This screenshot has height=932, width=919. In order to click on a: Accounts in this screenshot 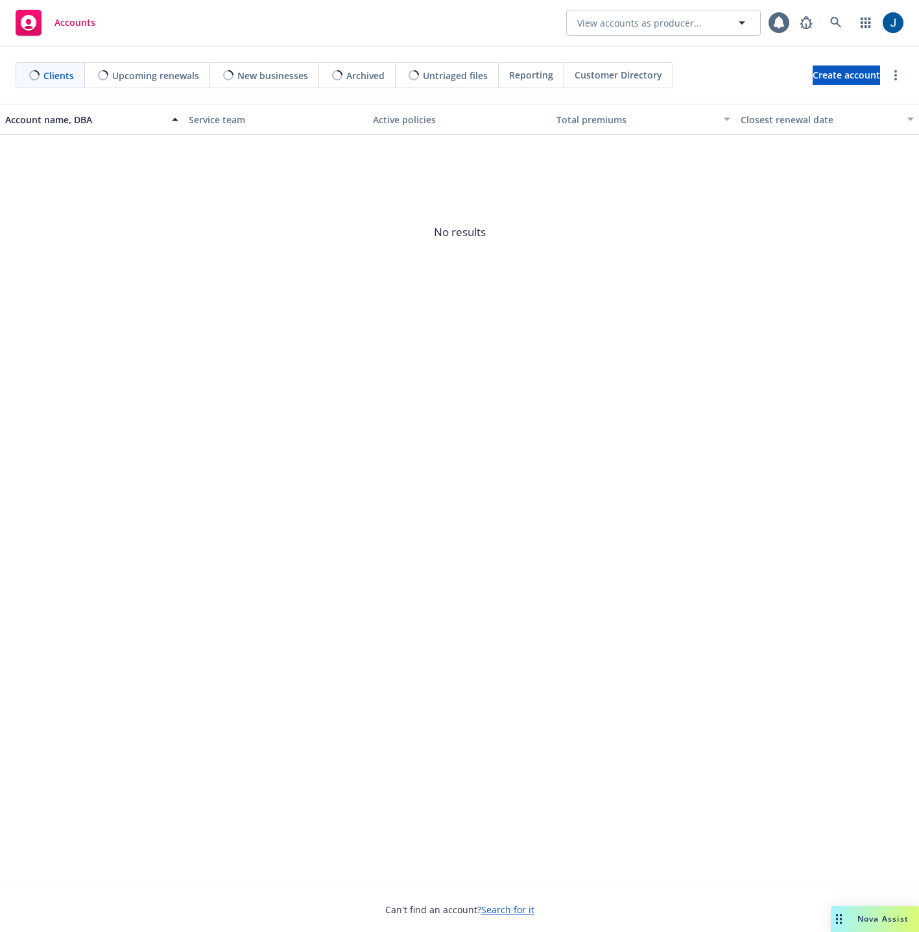, I will do `click(55, 23)`.